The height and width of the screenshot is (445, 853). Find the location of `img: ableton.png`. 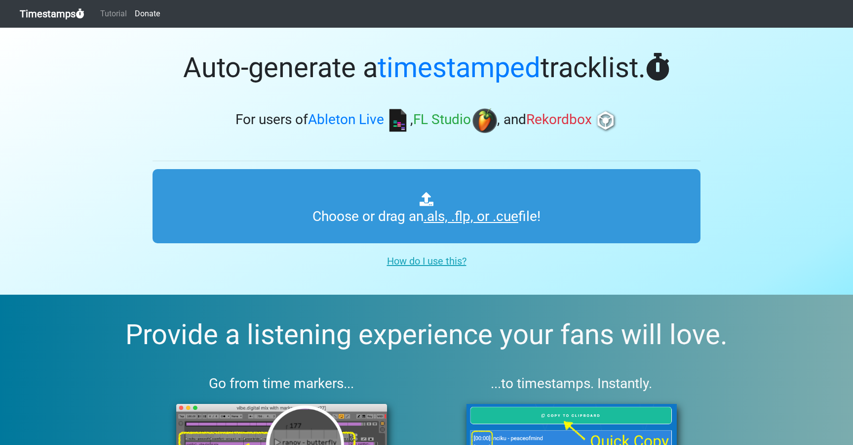

img: ableton.png is located at coordinates (398, 121).